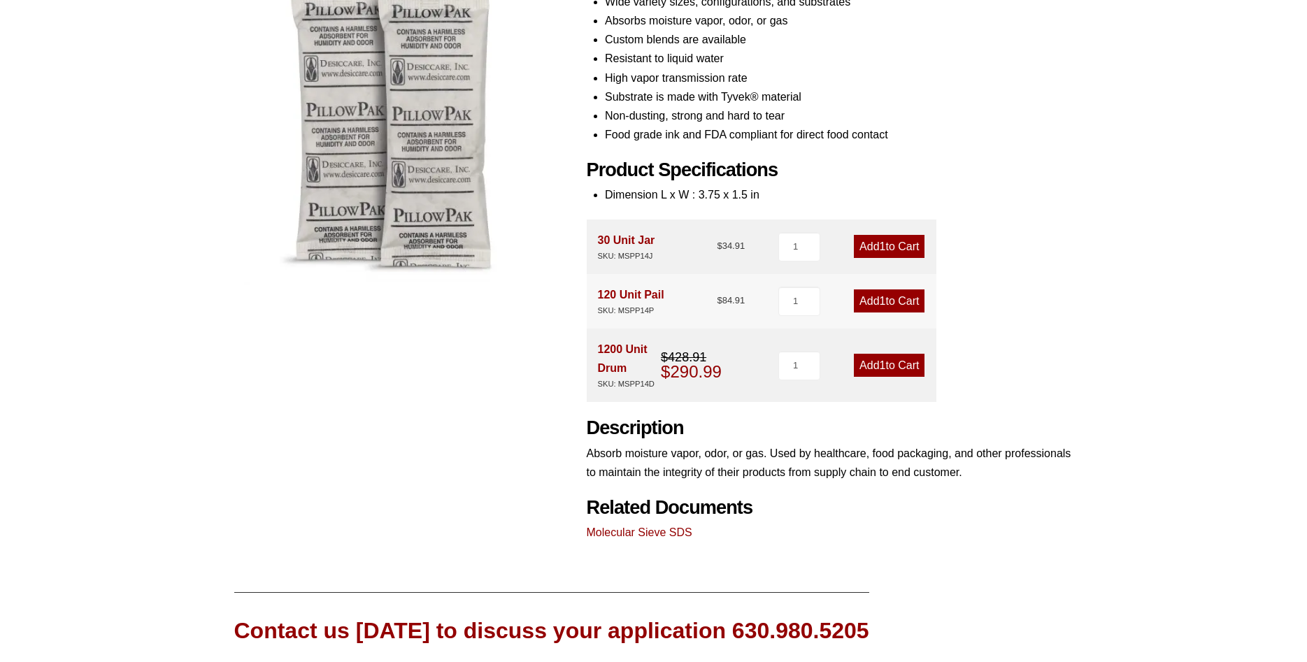  What do you see at coordinates (839, 115) in the screenshot?
I see `li: Non-dusting, strong and hard to tear` at bounding box center [839, 115].